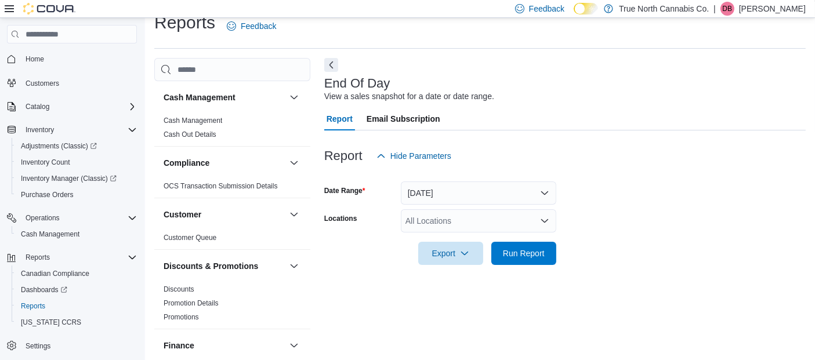  Describe the element at coordinates (185, 23) in the screenshot. I see `h1: Reports` at that location.